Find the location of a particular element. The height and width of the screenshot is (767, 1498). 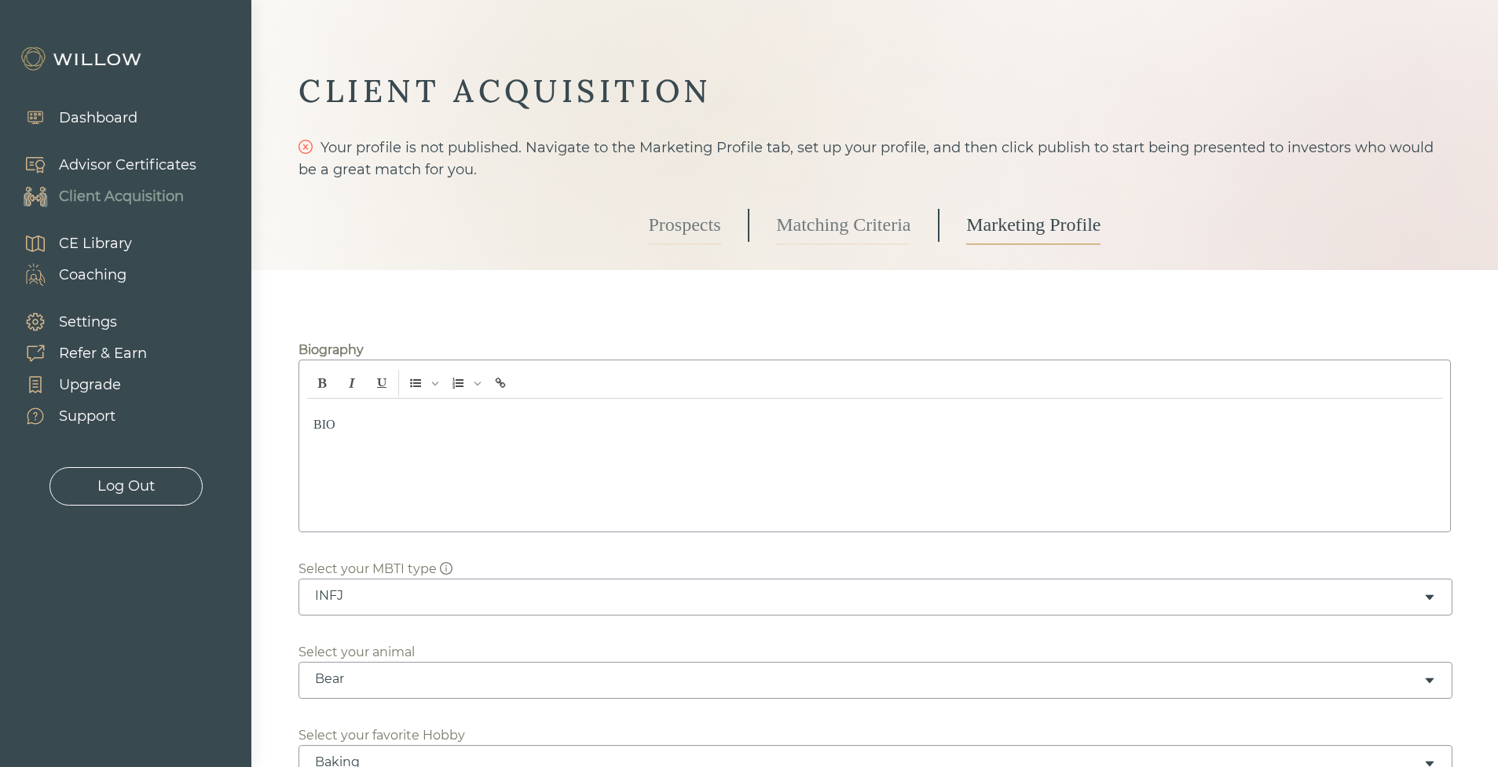

div: Log Out is located at coordinates (126, 486).